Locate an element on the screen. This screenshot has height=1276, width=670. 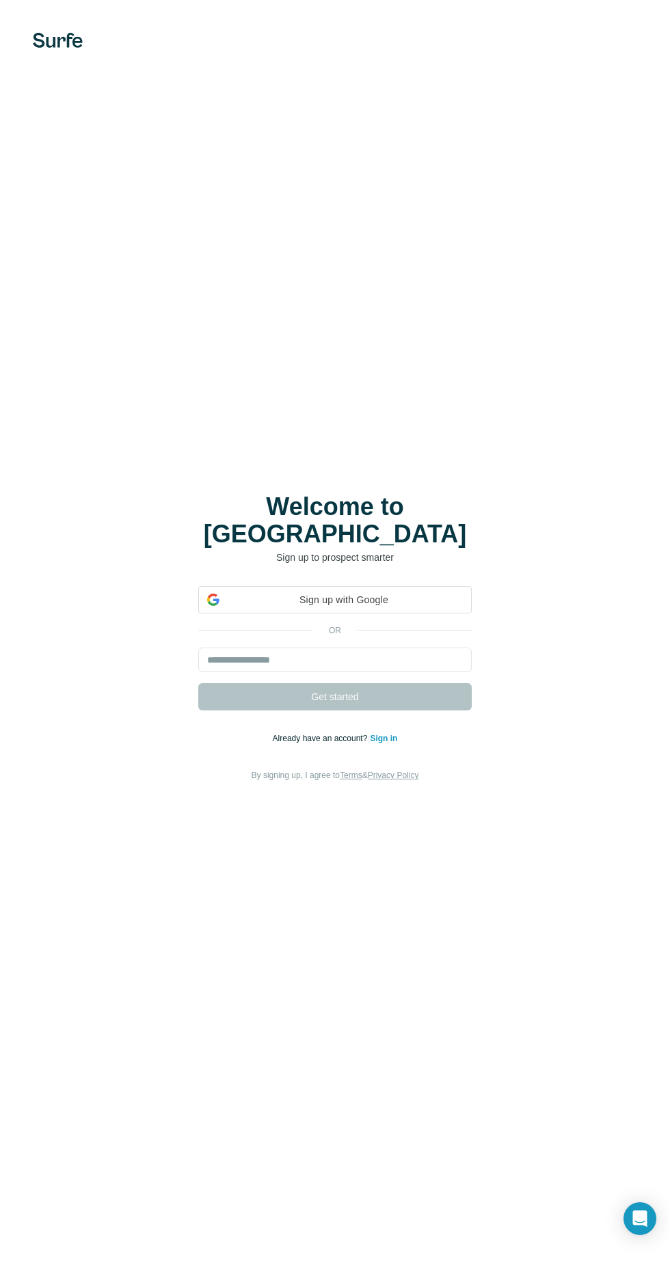
p: or is located at coordinates (335, 631).